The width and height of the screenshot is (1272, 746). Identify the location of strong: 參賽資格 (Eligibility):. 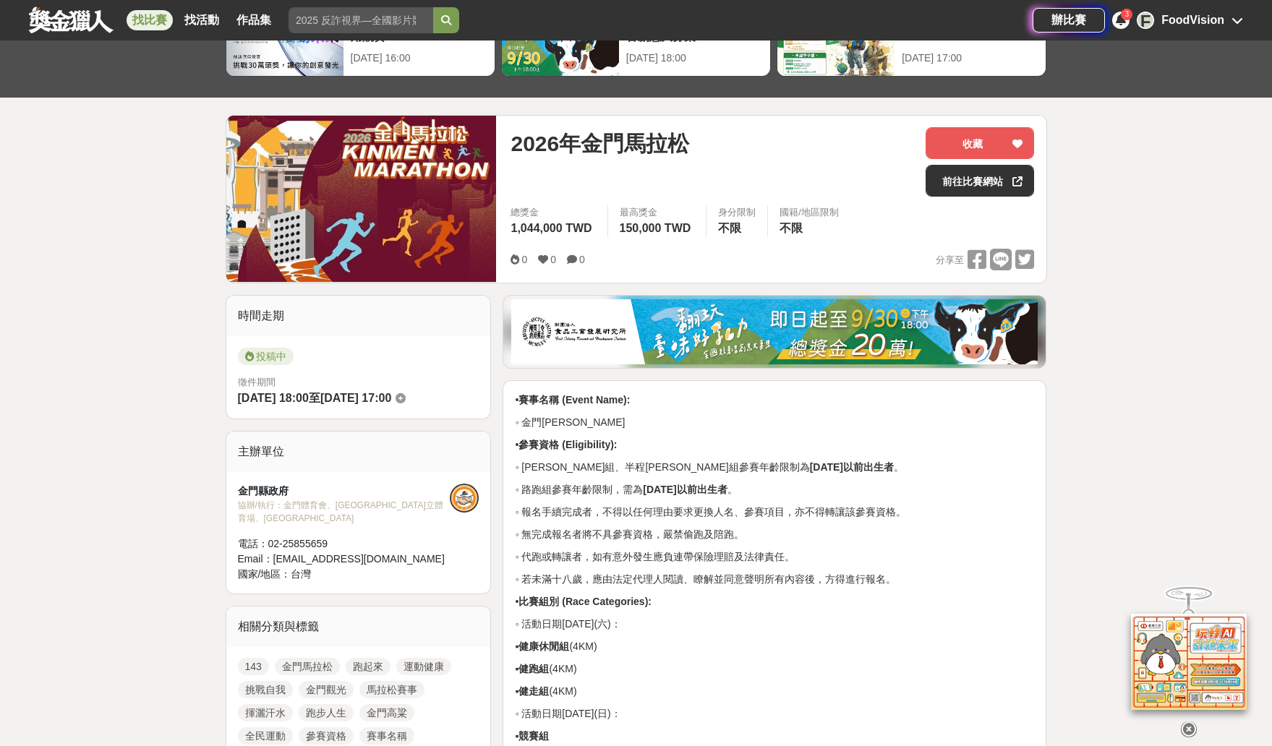
(568, 445).